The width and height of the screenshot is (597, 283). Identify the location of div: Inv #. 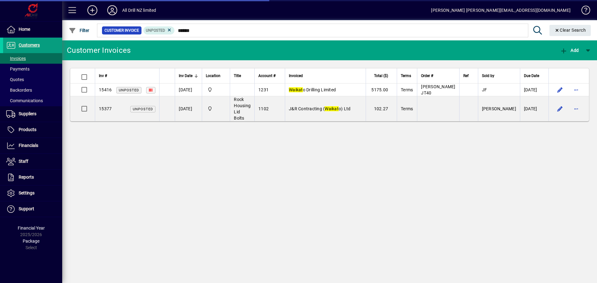
(127, 76).